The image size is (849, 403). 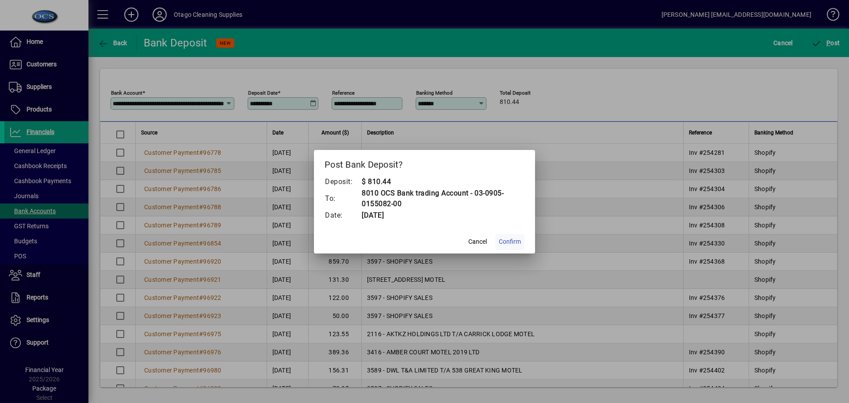 What do you see at coordinates (510, 242) in the screenshot?
I see `button: Confirm` at bounding box center [510, 242].